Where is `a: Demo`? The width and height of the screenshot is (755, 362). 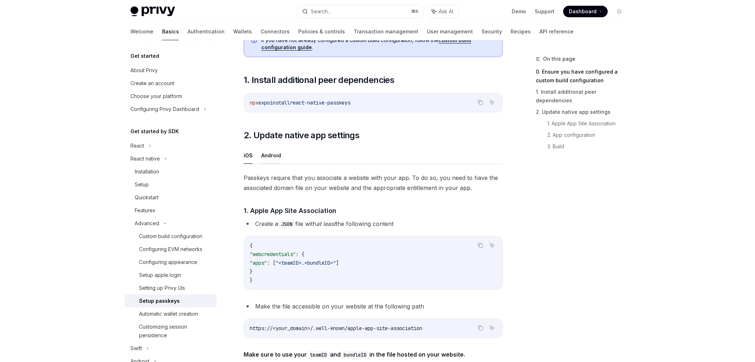
a: Demo is located at coordinates (519, 11).